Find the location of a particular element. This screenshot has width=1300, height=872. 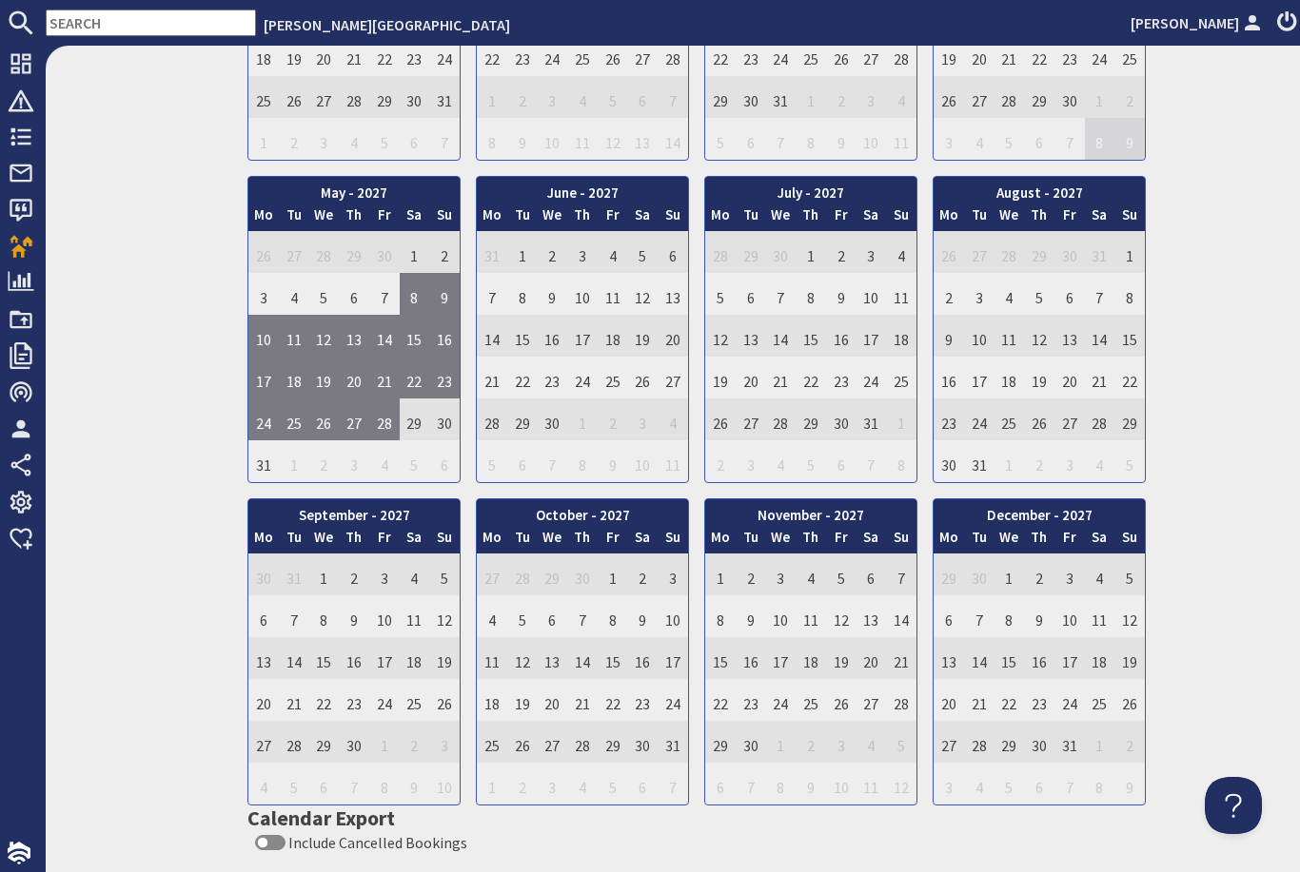

td: 11 is located at coordinates (673, 461).